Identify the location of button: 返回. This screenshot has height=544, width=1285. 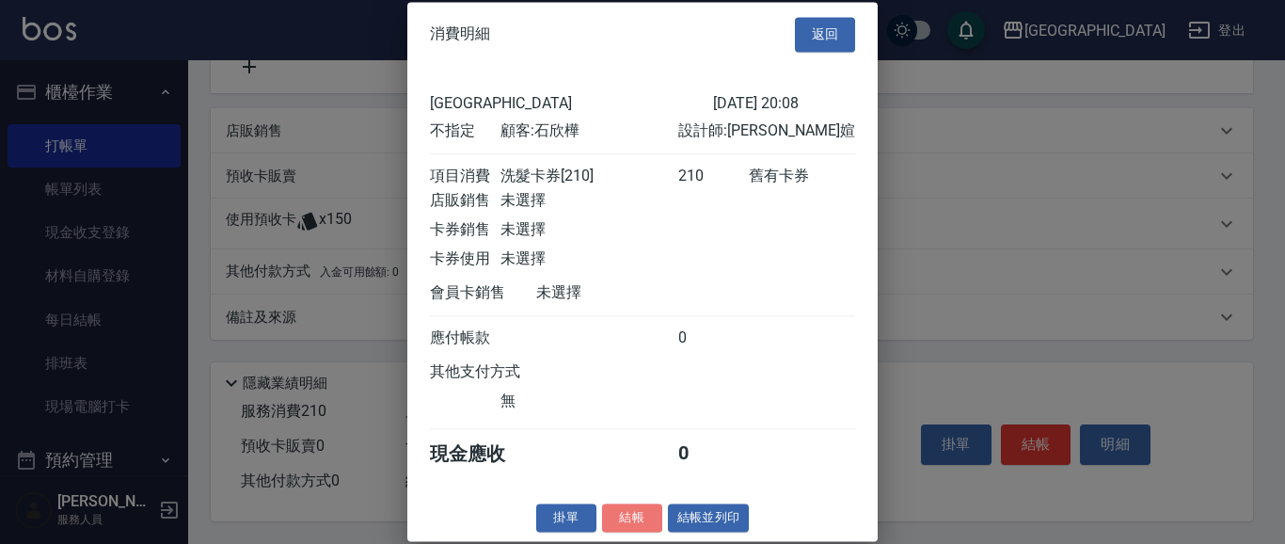
(825, 34).